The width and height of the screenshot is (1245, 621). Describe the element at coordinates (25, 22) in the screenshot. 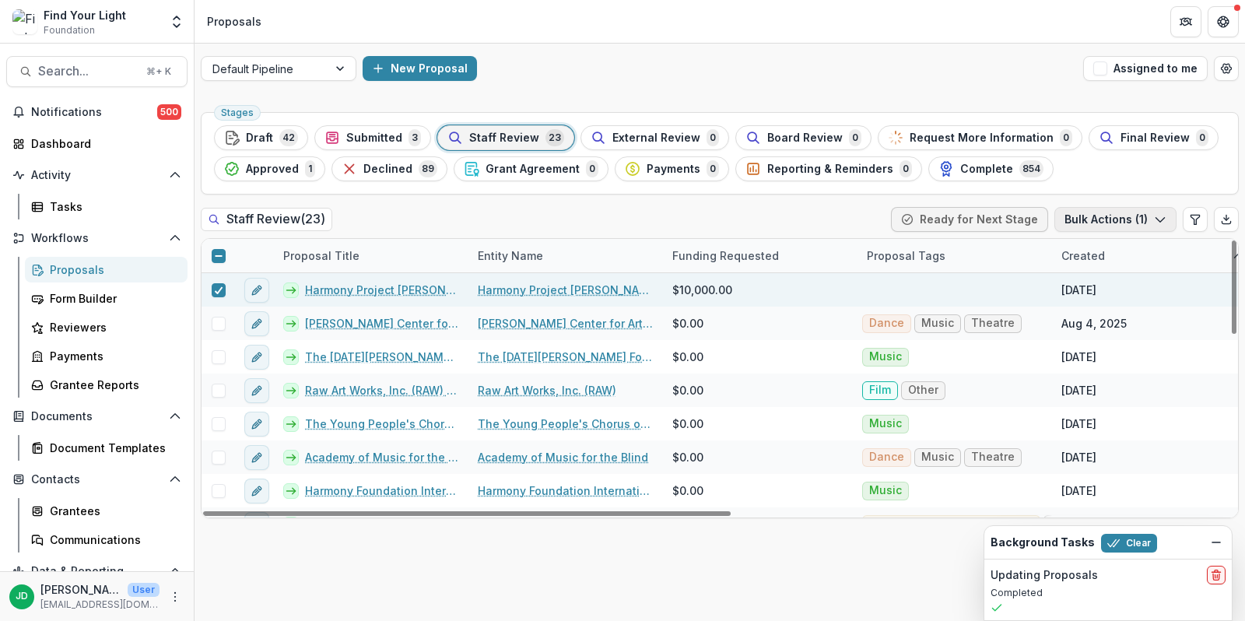

I see `img: Find Your Light` at that location.